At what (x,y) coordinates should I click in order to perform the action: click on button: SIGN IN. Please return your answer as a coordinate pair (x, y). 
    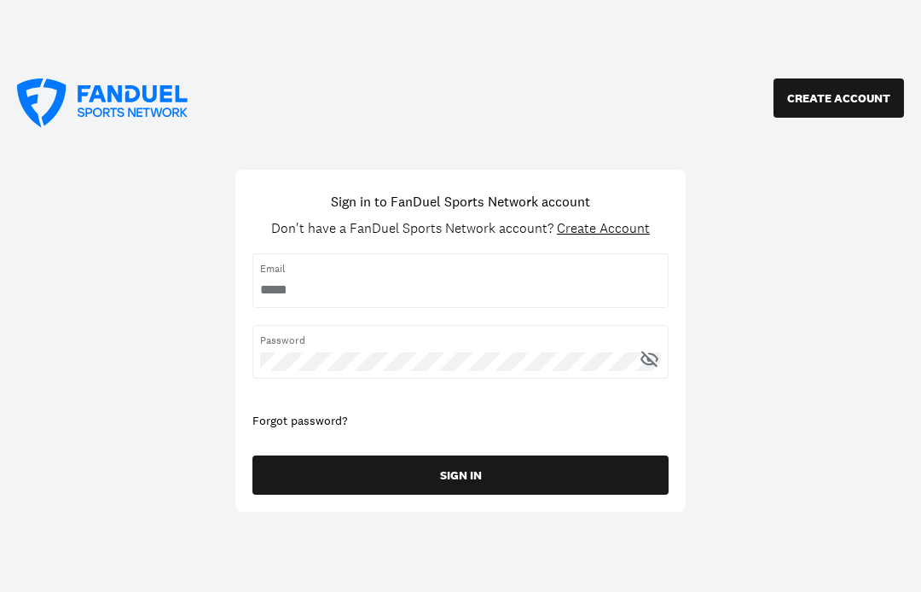
    Looking at the image, I should click on (460, 475).